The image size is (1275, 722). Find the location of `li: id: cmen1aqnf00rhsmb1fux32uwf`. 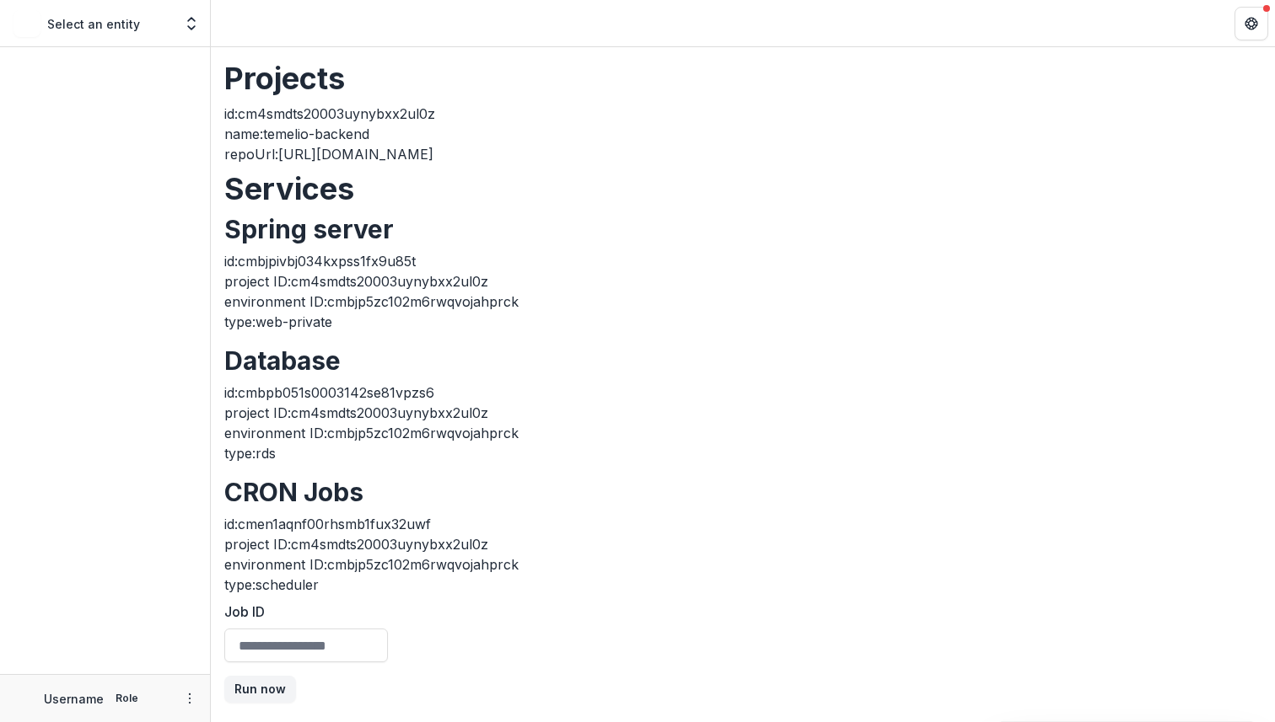

li: id: cmen1aqnf00rhsmb1fux32uwf is located at coordinates (371, 524).